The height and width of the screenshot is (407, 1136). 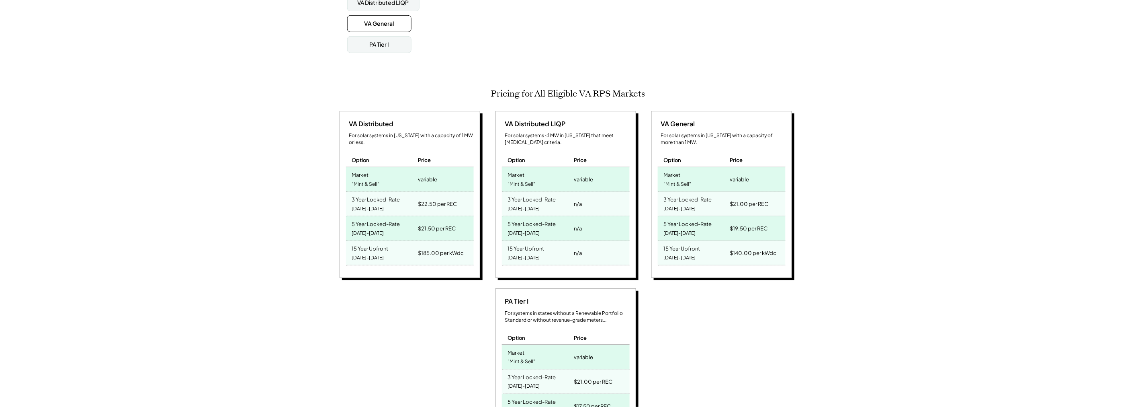 What do you see at coordinates (567, 317) in the screenshot?
I see `div: For systems in states without a Renewable Portfolio Standard or without revenue-grade meters...` at bounding box center [567, 317].